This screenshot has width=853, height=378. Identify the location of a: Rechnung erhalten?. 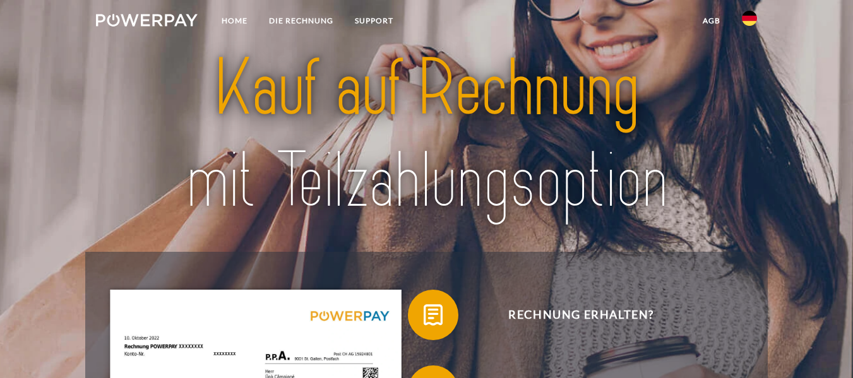
(572, 315).